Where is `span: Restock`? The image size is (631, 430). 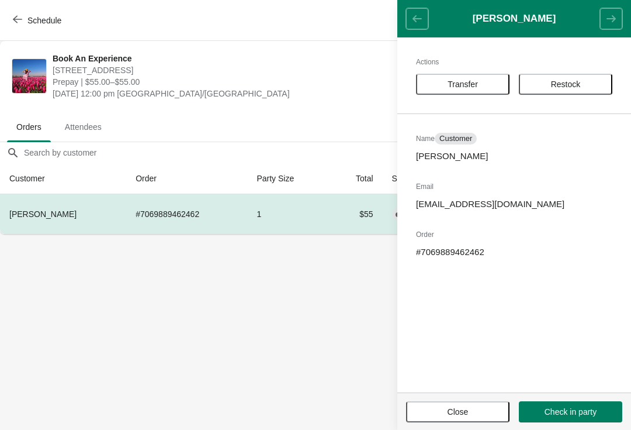
span: Restock is located at coordinates (566, 84).